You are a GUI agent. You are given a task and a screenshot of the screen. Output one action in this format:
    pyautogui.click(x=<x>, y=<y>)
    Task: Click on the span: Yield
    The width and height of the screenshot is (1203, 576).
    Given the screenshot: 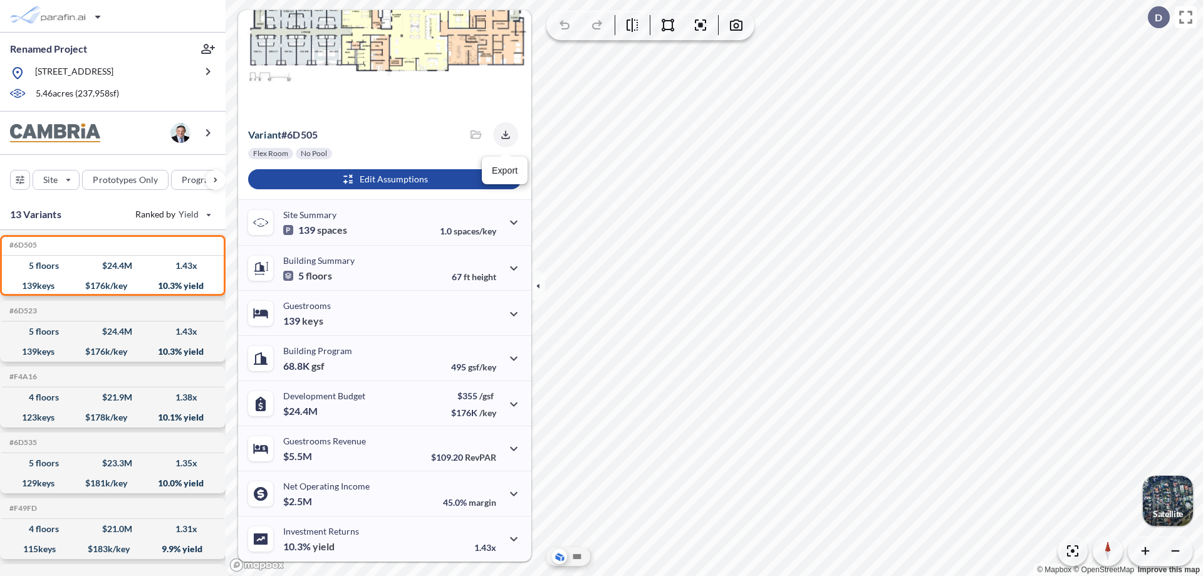 What is the action you would take?
    pyautogui.click(x=189, y=214)
    